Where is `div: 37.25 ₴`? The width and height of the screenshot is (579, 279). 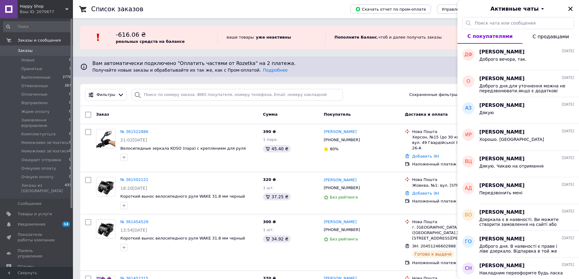 div: 37.25 ₴ is located at coordinates (276, 197).